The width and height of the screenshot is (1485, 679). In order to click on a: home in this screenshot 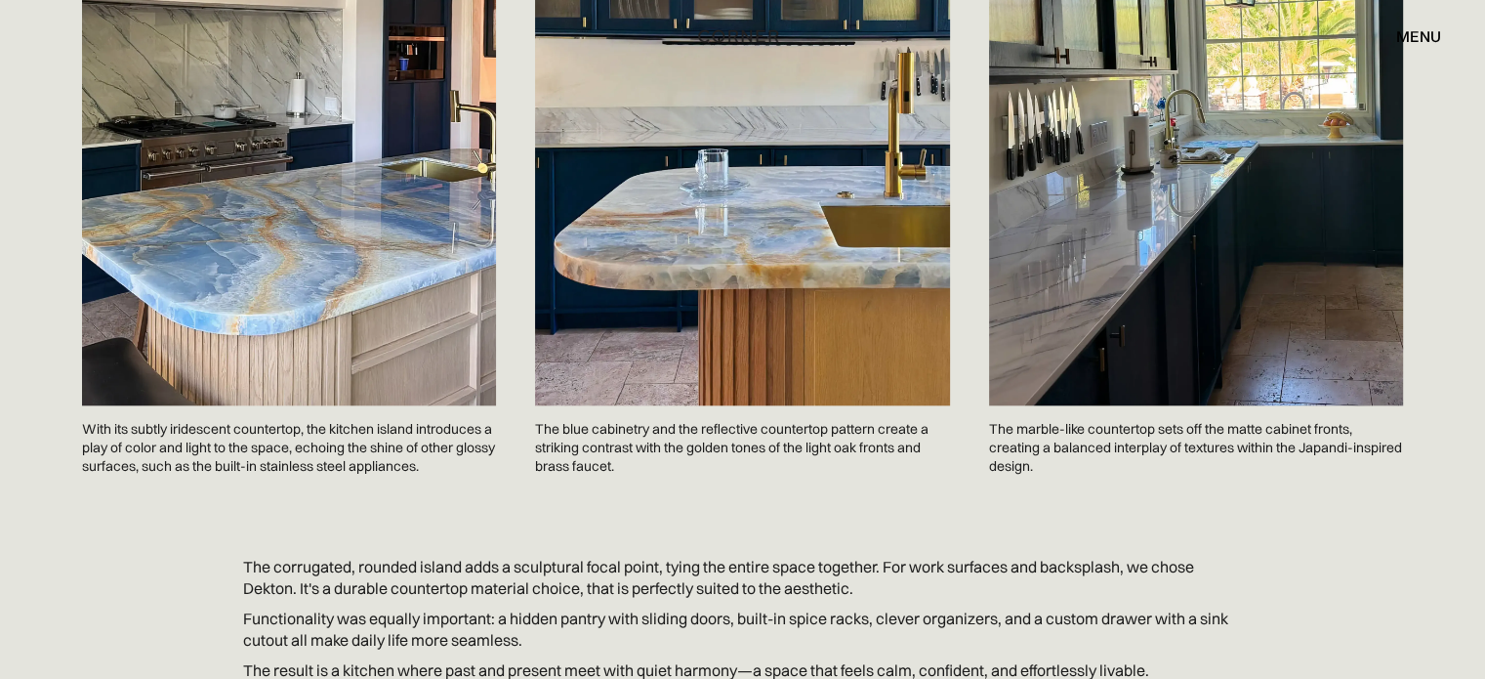, I will do `click(742, 36)`.